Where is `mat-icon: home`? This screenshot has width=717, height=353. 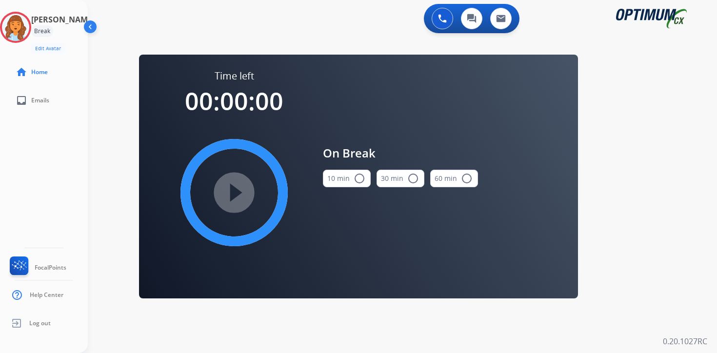
mat-icon: home is located at coordinates (21, 72).